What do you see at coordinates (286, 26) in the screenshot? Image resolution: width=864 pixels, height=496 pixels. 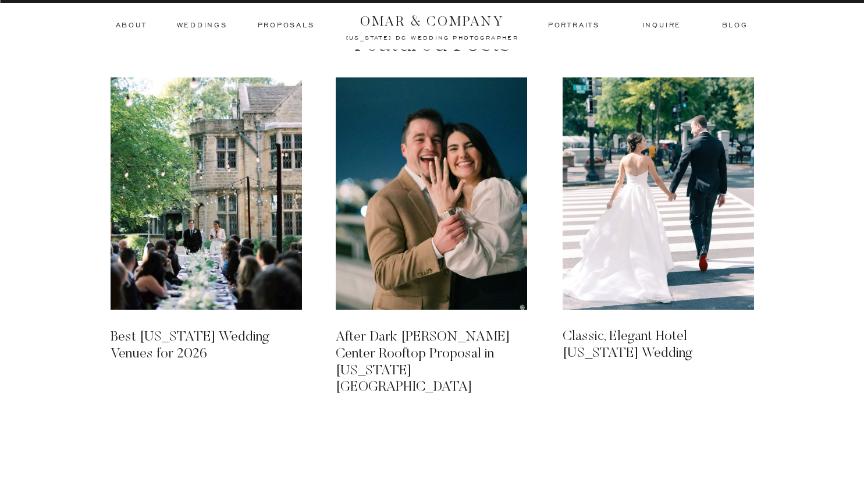 I see `a: Proposals` at bounding box center [286, 26].